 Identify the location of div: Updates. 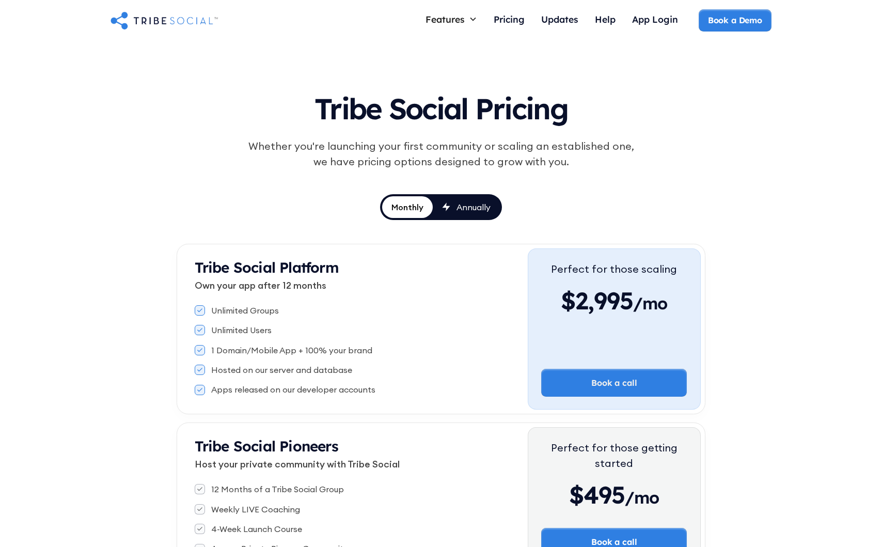
(560, 19).